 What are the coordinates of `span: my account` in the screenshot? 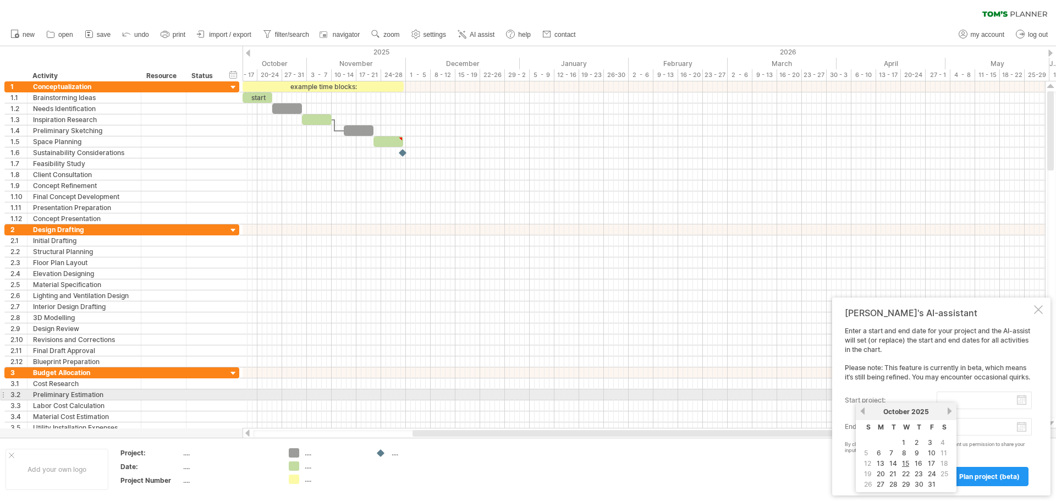 It's located at (987, 35).